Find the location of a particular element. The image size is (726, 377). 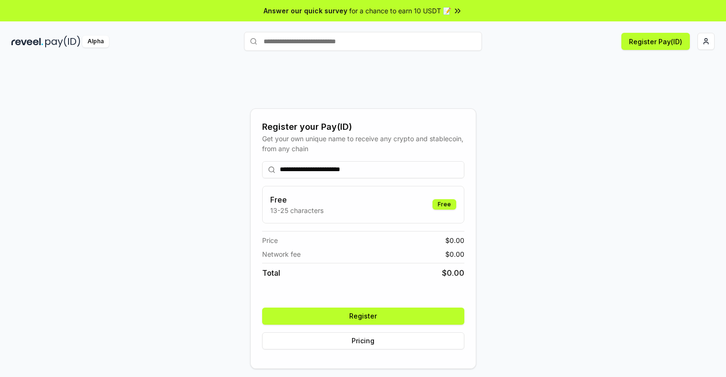

img: reveel_dark is located at coordinates (27, 41).